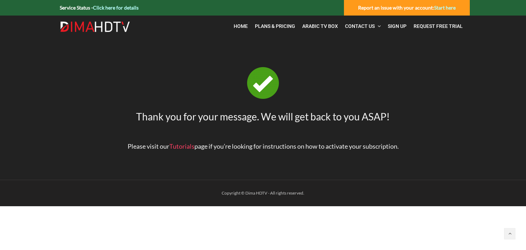 This screenshot has width=526, height=250. What do you see at coordinates (263, 117) in the screenshot?
I see `span: Thank you for your message. We will get back to you ASAP!` at bounding box center [263, 117].